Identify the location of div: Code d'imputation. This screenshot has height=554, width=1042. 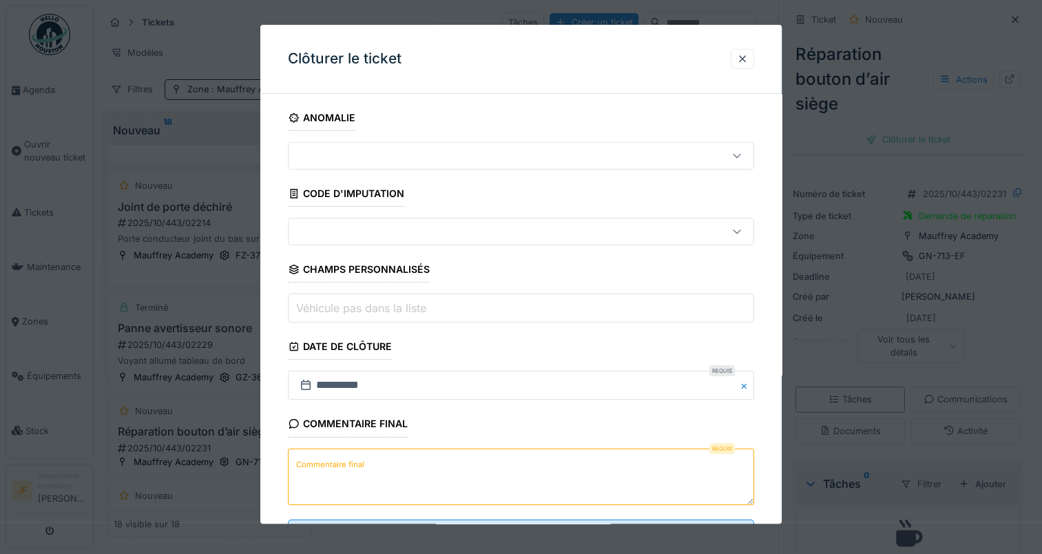
(346, 195).